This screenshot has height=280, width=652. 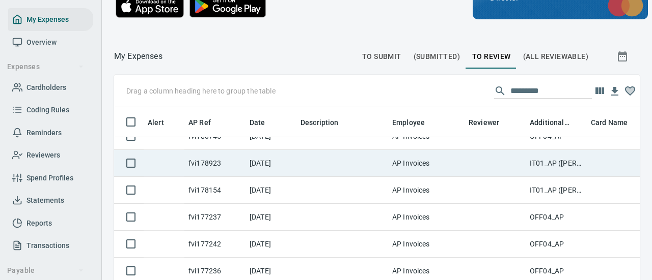 What do you see at coordinates (50, 133) in the screenshot?
I see `a: Reminders` at bounding box center [50, 133].